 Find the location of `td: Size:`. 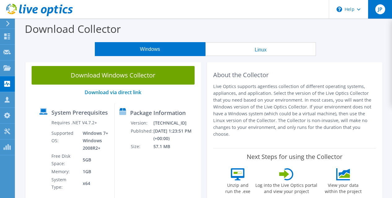

td: Size: is located at coordinates (141, 146).